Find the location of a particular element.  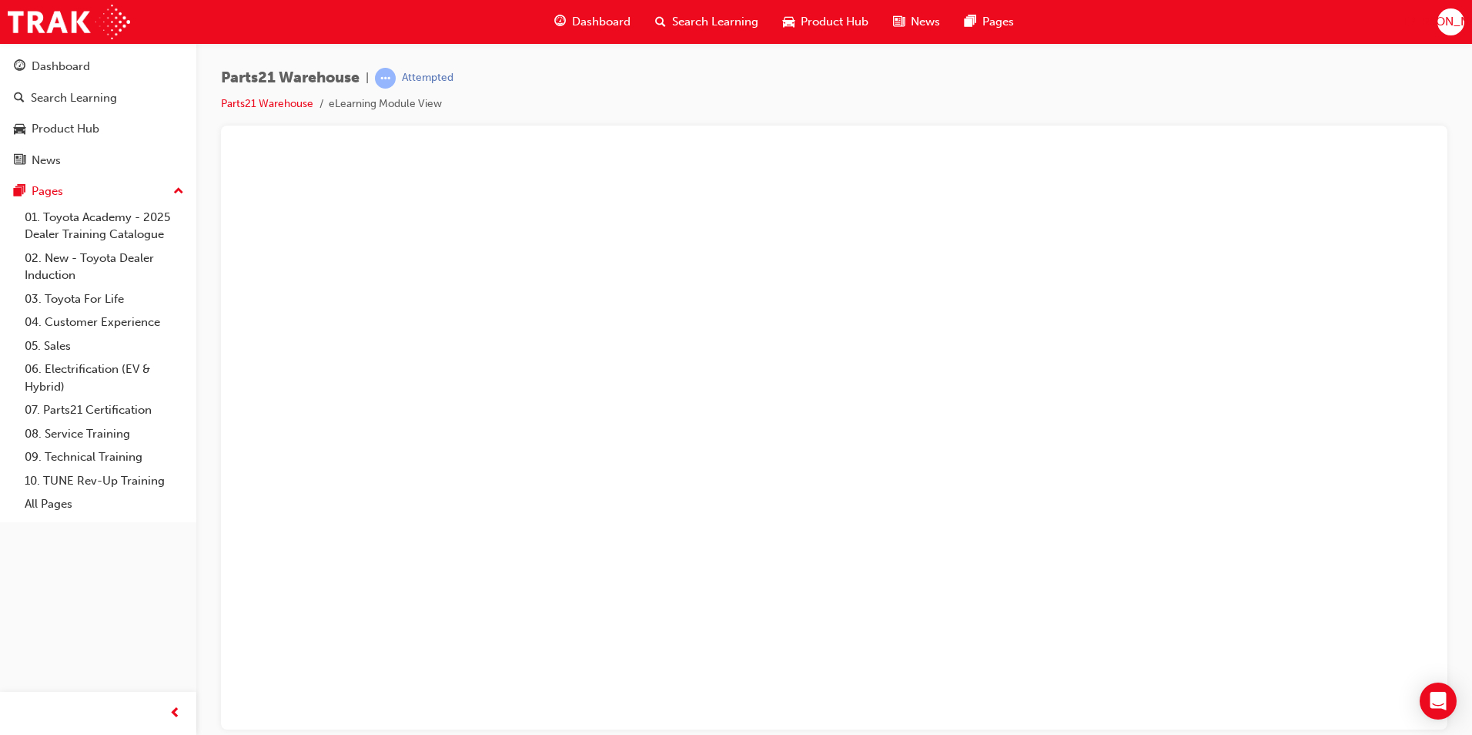

a: 07. Parts21 Certification is located at coordinates (104, 410).